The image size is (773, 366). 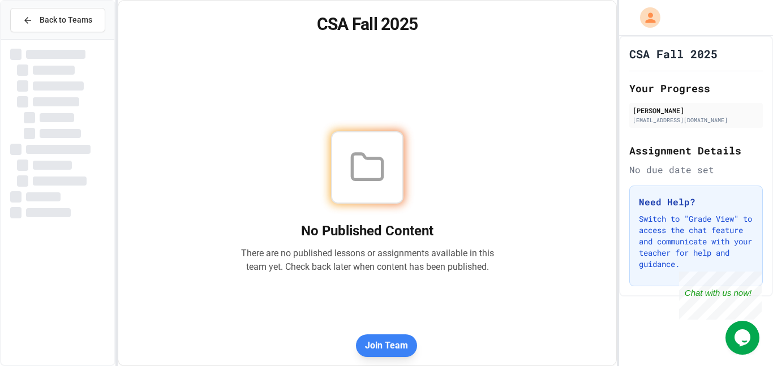 I want to click on h2: Assignment Details, so click(x=696, y=151).